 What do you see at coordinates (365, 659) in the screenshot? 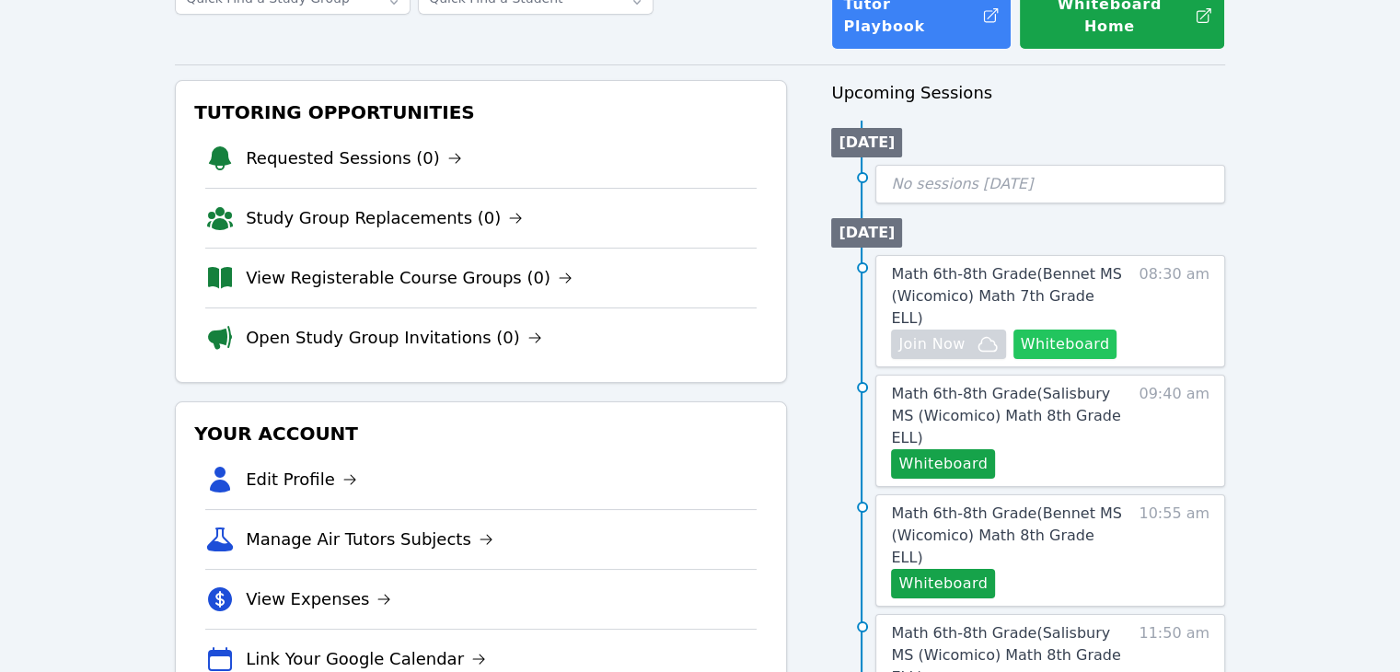
I see `a: Link Your Google Calendar` at bounding box center [365, 659].